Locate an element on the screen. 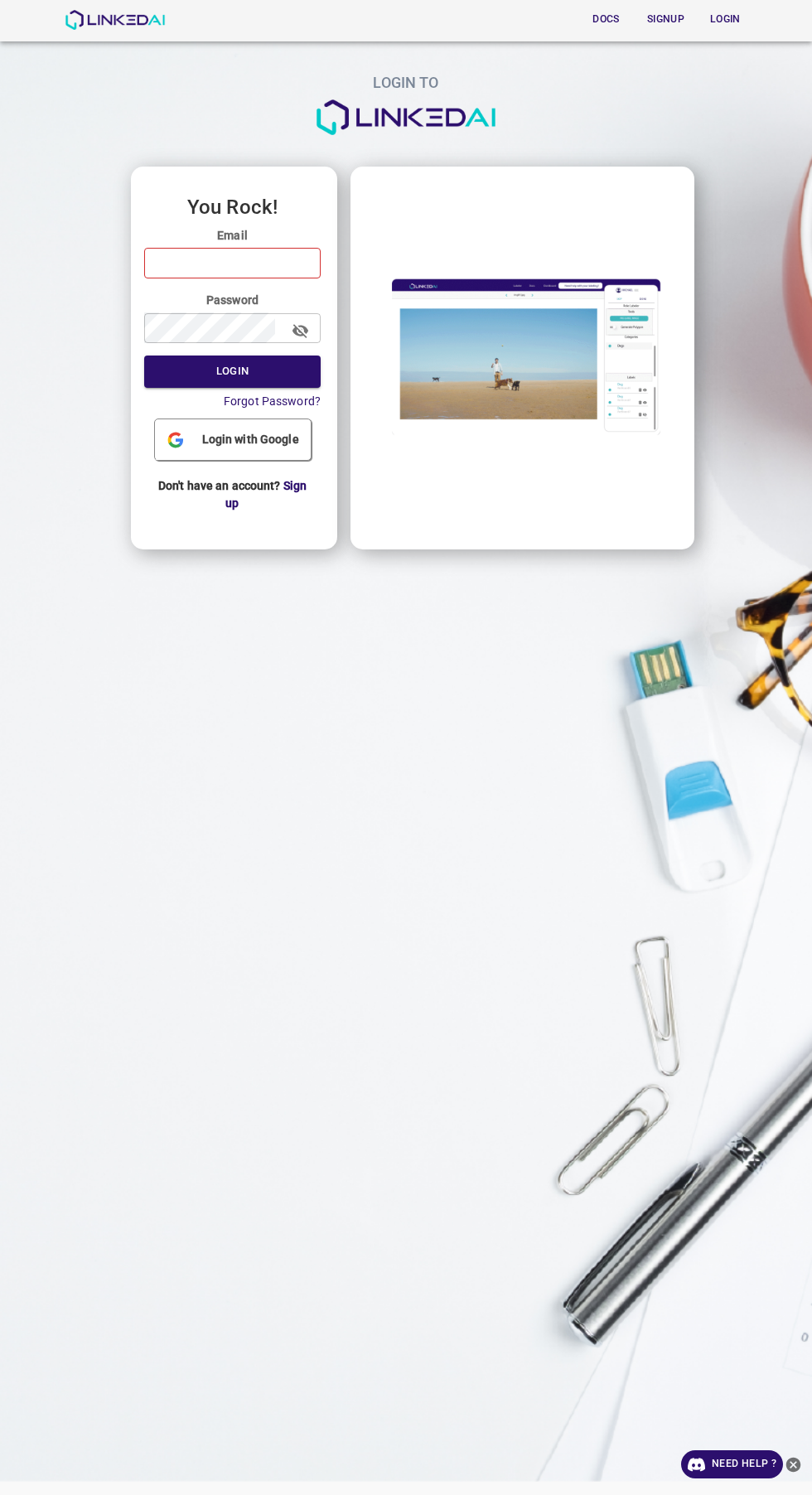  a: Signup is located at coordinates (666, 19).